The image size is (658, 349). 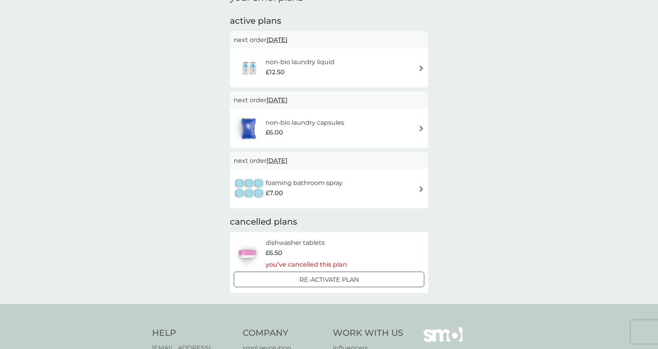 I want to click on h4: Work With Us, so click(x=368, y=333).